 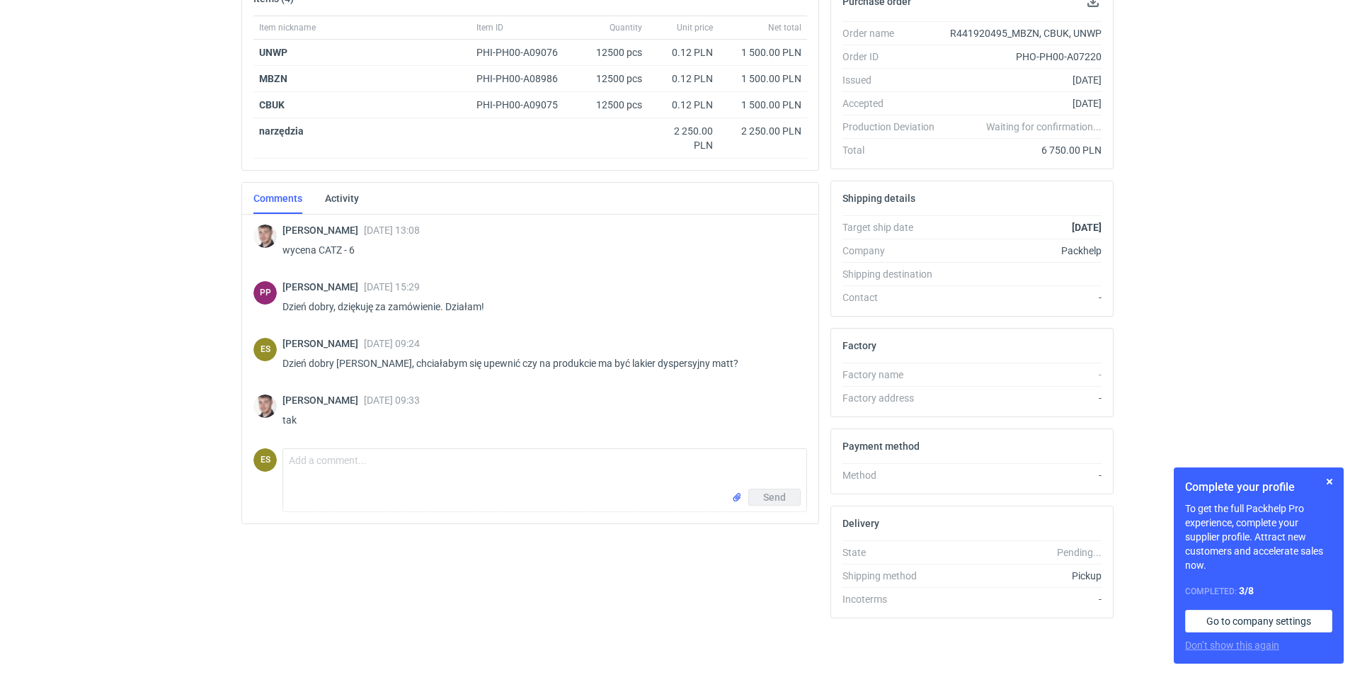 I want to click on div: PHI-PH00-A09075, so click(x=524, y=105).